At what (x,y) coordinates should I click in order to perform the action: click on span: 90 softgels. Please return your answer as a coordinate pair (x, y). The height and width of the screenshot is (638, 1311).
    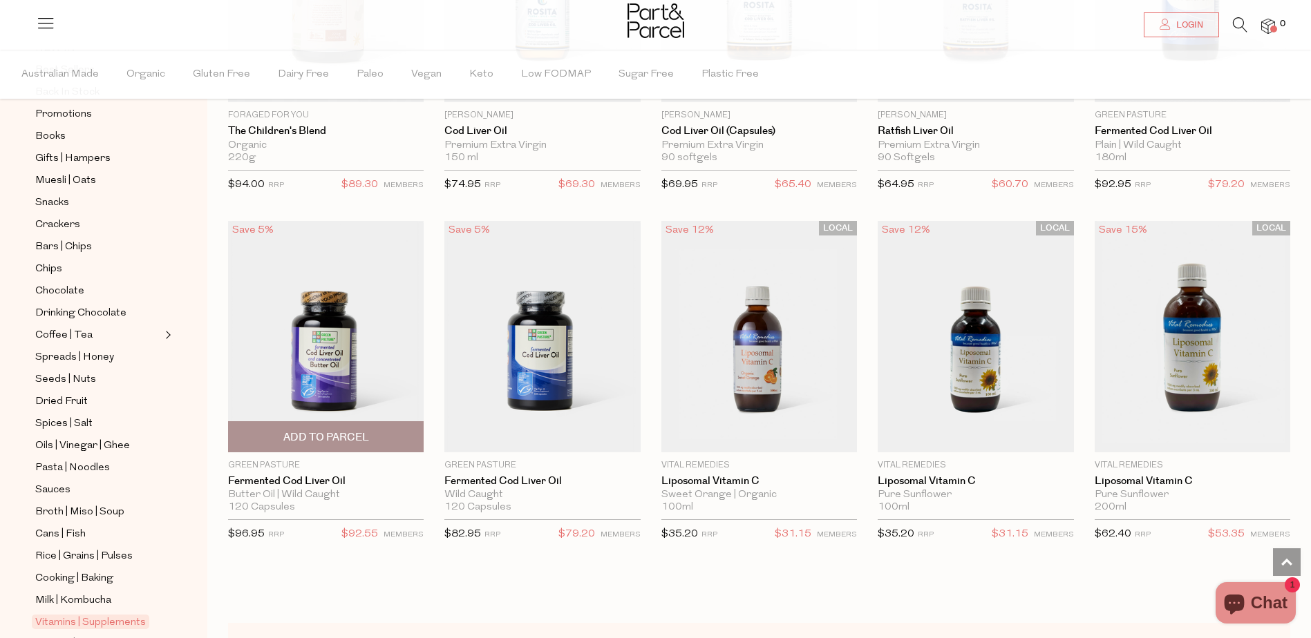
    Looking at the image, I should click on (689, 158).